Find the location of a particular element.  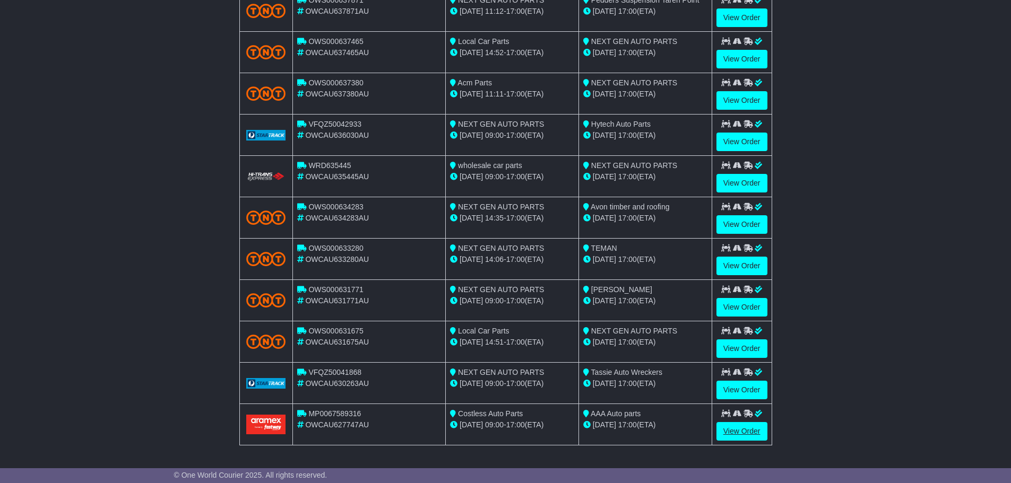

span: OWCAU631771AU is located at coordinates (337, 301).